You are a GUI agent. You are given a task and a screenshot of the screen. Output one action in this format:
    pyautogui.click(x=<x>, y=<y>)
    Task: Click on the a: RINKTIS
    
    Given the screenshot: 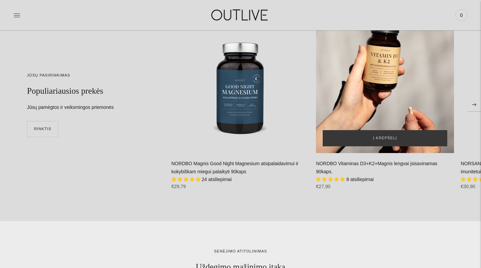 What is the action you would take?
    pyautogui.click(x=43, y=129)
    